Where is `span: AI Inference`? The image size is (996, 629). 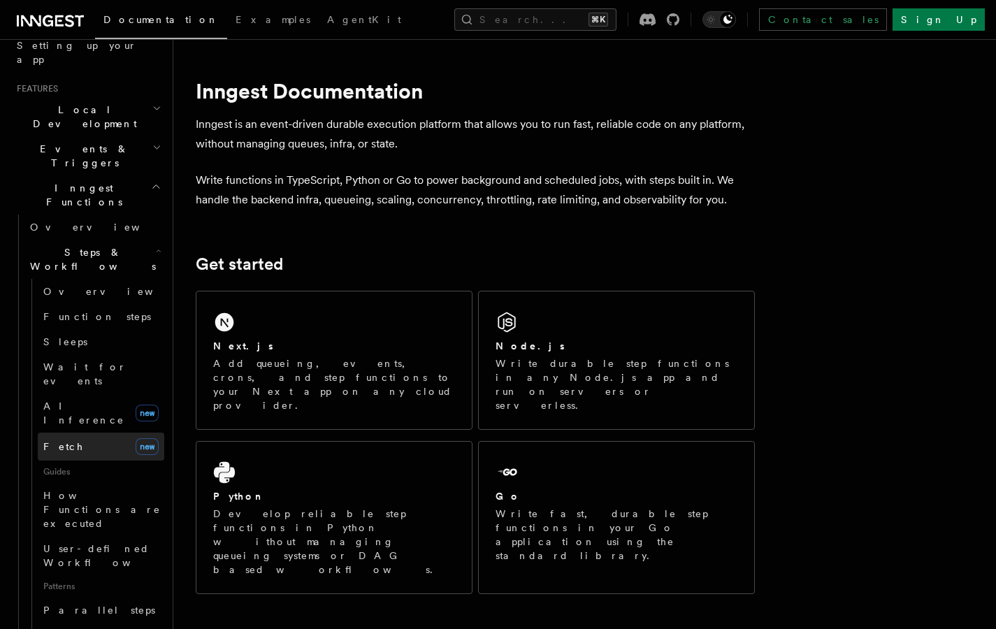
span: AI Inference is located at coordinates (84, 413).